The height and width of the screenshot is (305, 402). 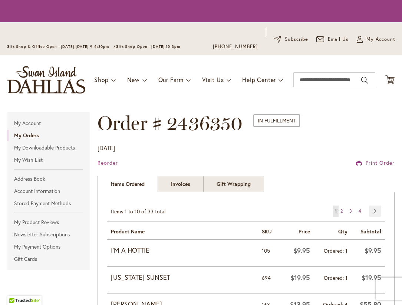 What do you see at coordinates (269, 253) in the screenshot?
I see `td: 105` at bounding box center [269, 253].